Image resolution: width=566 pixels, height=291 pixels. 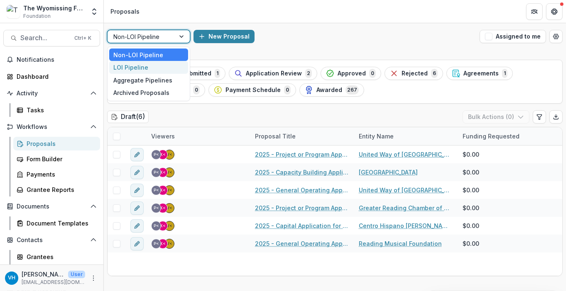 I want to click on a: Proposals, so click(x=56, y=144).